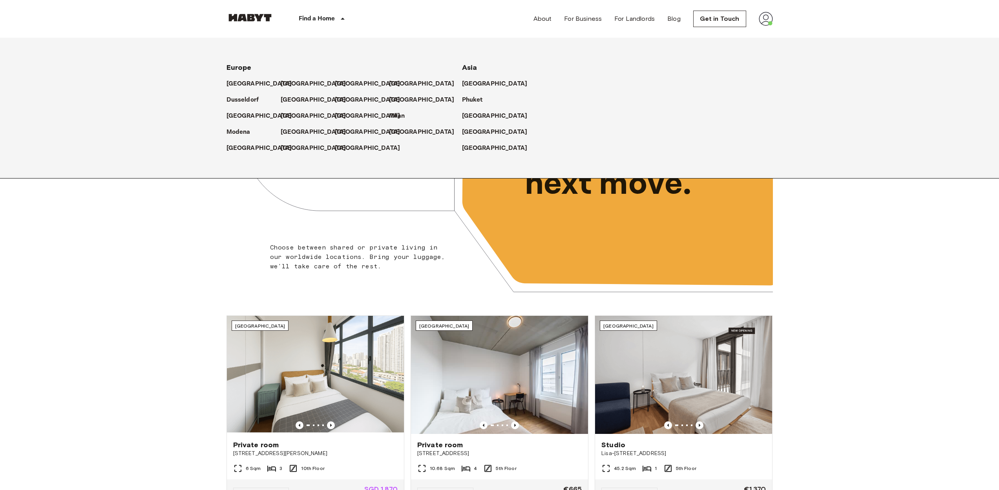  What do you see at coordinates (674, 19) in the screenshot?
I see `a: Blog` at bounding box center [674, 19].